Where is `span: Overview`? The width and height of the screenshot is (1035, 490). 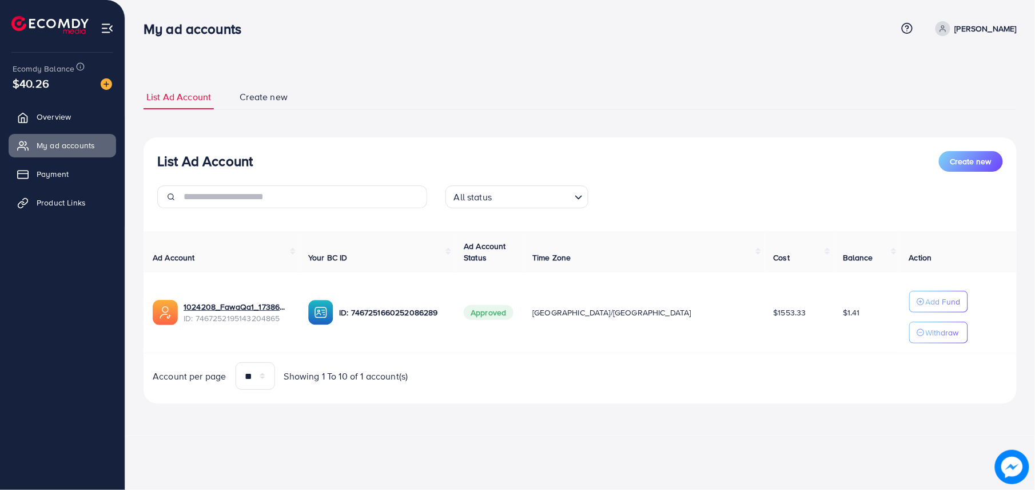 span: Overview is located at coordinates (54, 117).